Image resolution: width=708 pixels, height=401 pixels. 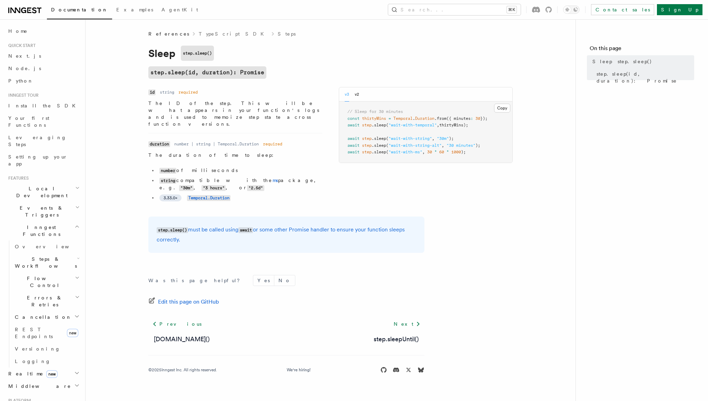 What do you see at coordinates (502, 108) in the screenshot?
I see `button: Copy` at bounding box center [502, 108].